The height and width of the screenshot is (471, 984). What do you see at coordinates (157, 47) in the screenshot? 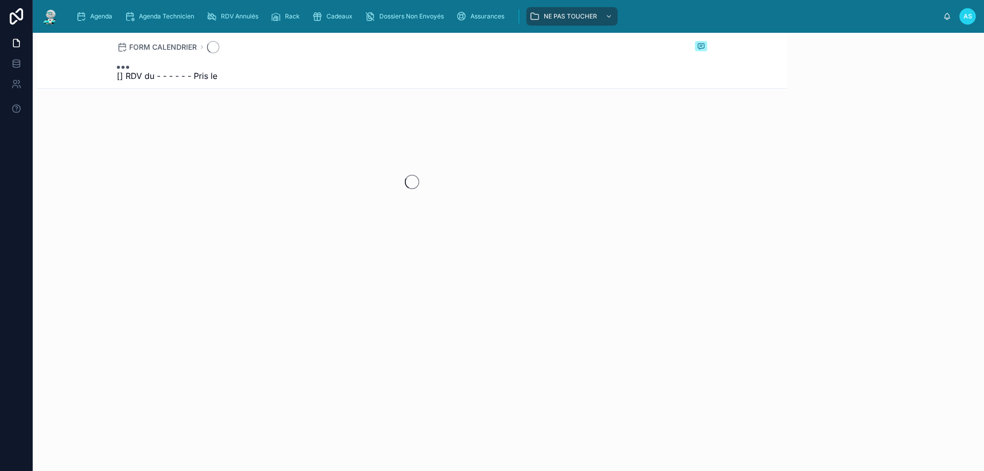
I see `a: FORM CALENDRIER` at bounding box center [157, 47].